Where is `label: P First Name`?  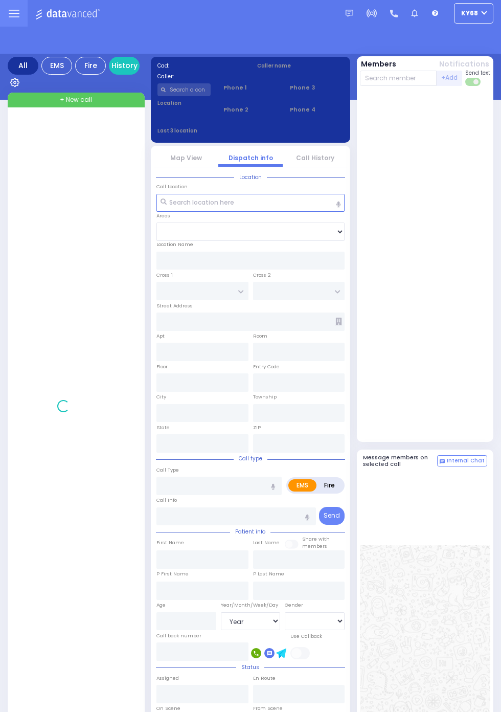
label: P First Name is located at coordinates (172, 574).